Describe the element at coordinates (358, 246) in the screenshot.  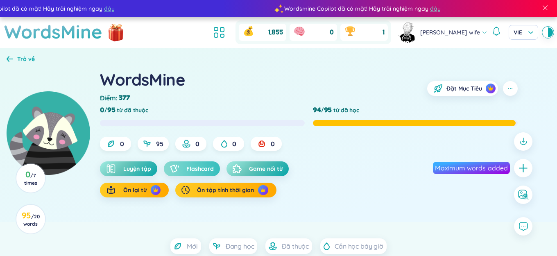
I see `span: Cần học bây giờ` at that location.